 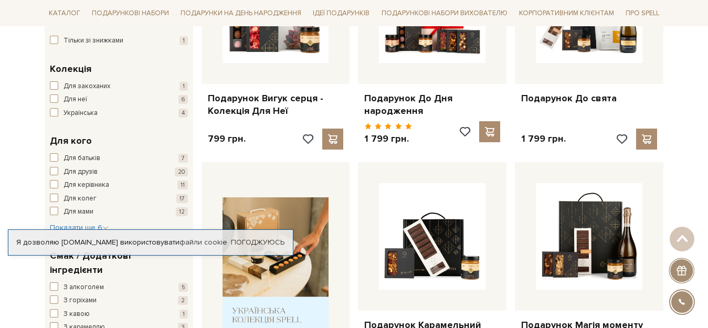 I want to click on a: Подарункові набори вихователю, so click(x=445, y=13).